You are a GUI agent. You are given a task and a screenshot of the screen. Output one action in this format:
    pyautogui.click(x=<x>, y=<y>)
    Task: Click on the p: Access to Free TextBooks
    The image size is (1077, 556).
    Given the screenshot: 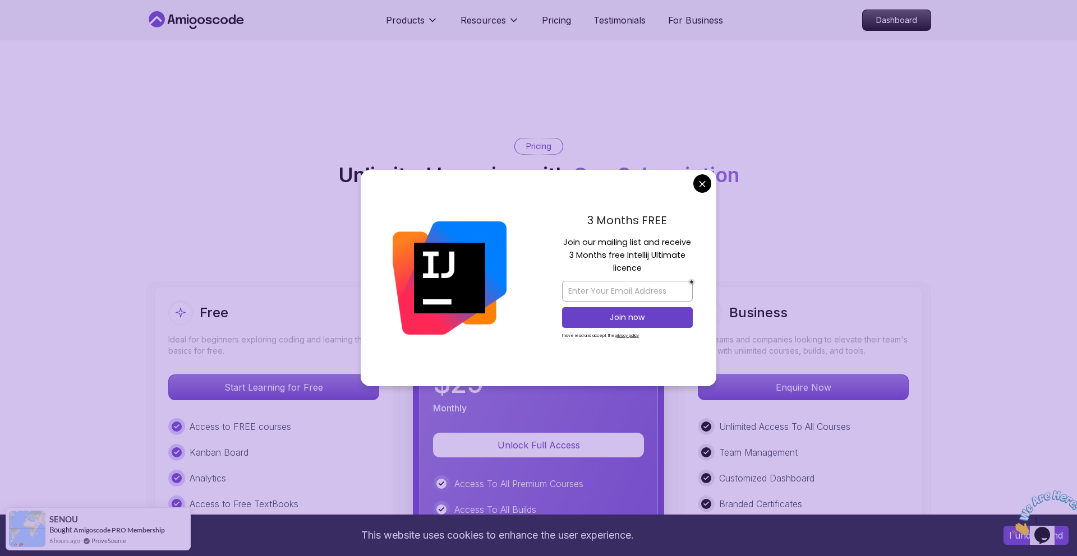 What is the action you would take?
    pyautogui.click(x=244, y=504)
    